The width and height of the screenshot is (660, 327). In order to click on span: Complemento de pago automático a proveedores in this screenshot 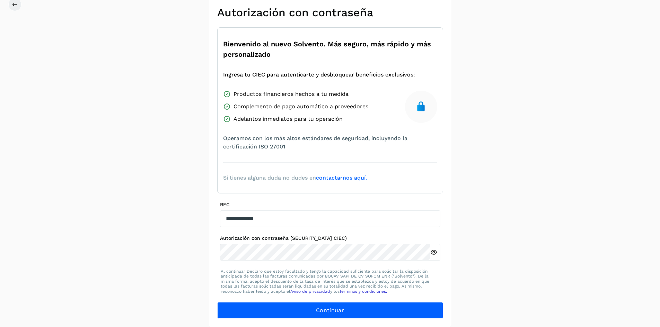, I will do `click(301, 107)`.